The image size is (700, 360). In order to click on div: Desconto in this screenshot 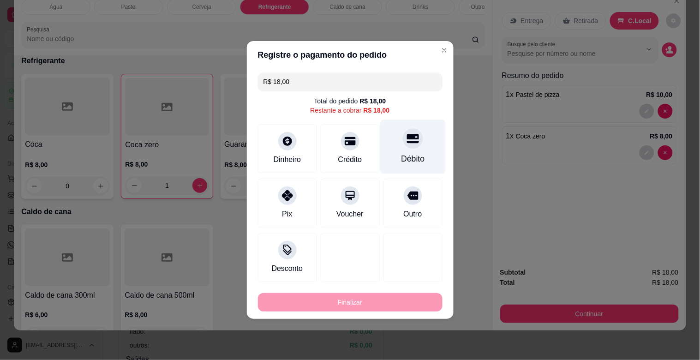, I will do `click(288, 269)`.